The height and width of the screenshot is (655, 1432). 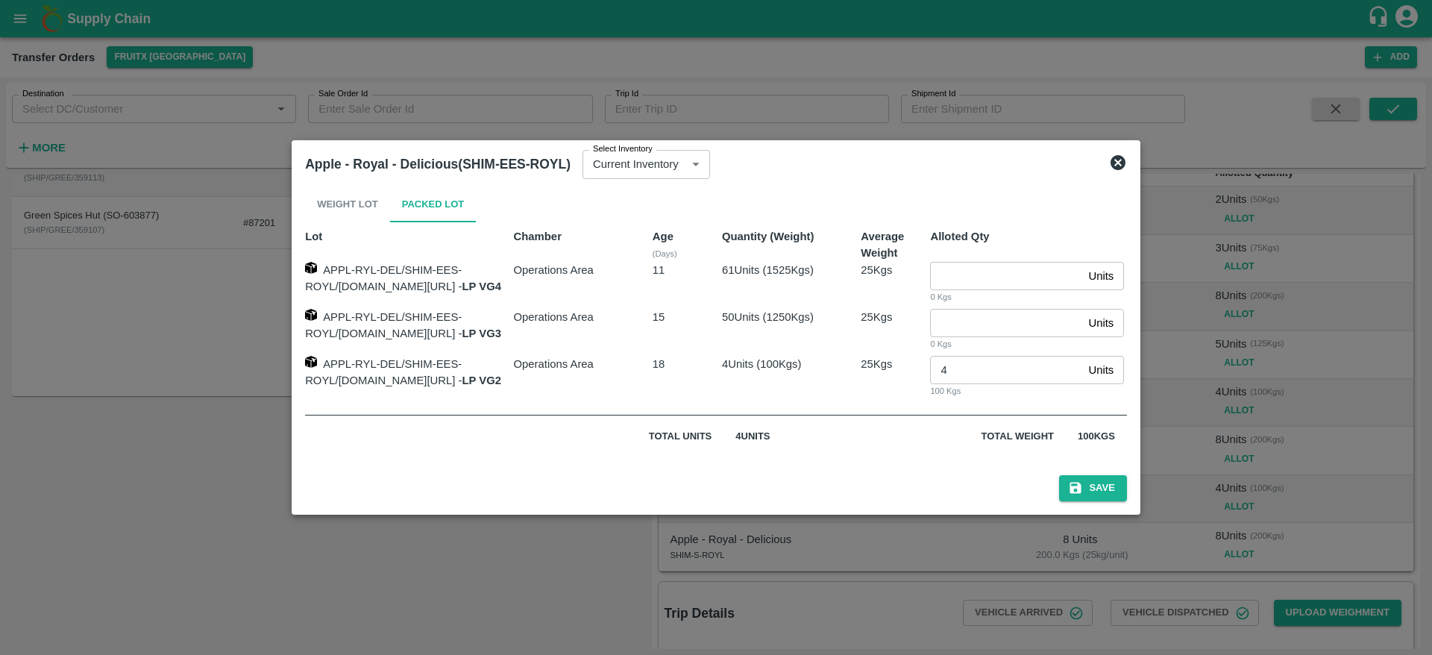 I want to click on span: 61 Units ( 1525 Kgs), so click(x=768, y=270).